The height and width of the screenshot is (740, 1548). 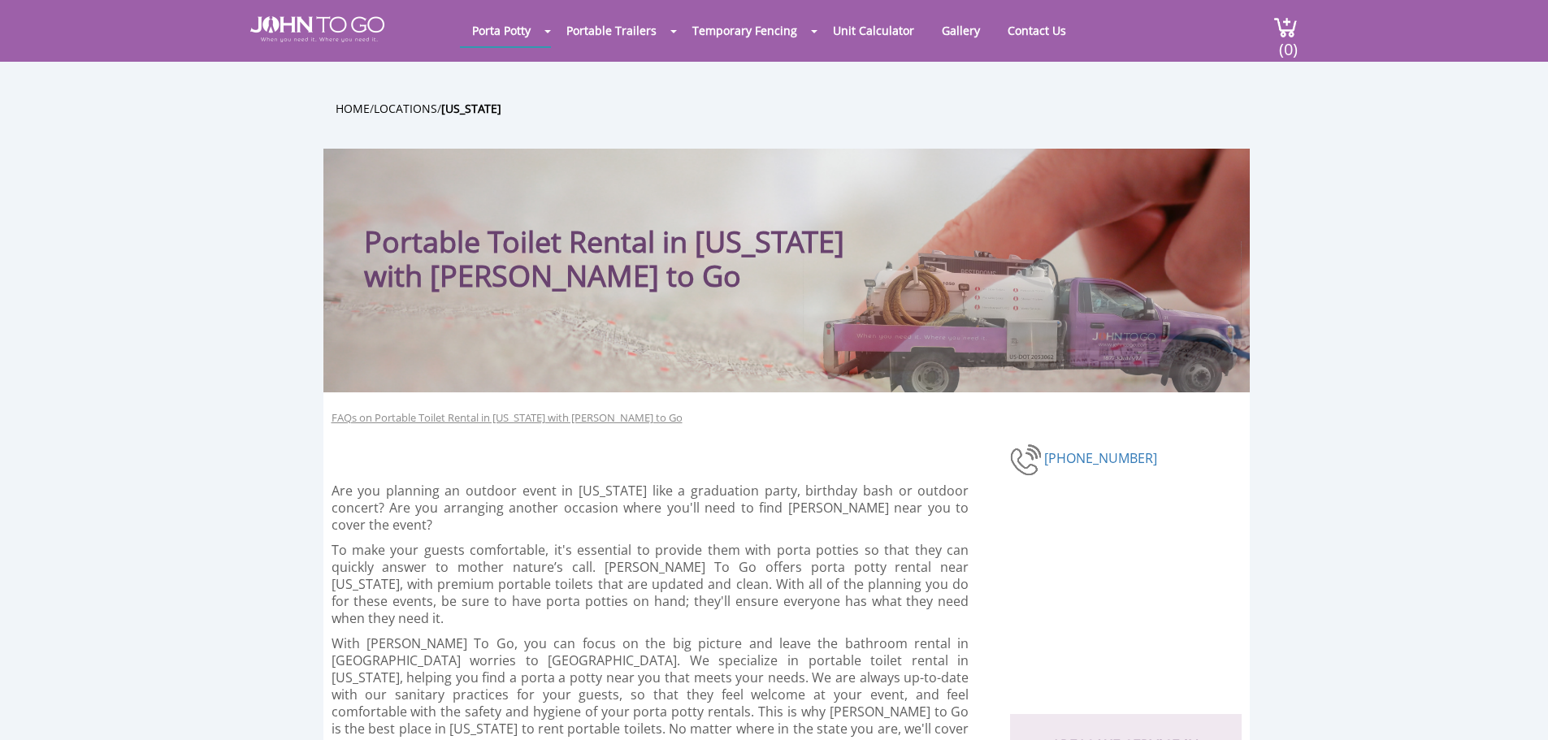 I want to click on img: JOHN to go, so click(x=317, y=29).